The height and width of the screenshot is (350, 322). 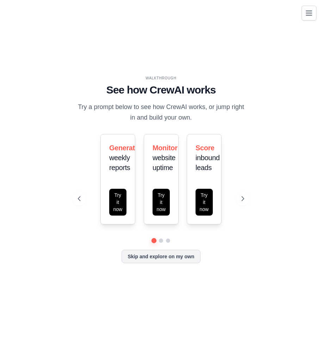 What do you see at coordinates (161, 78) in the screenshot?
I see `div: WALKTHROUGH` at bounding box center [161, 78].